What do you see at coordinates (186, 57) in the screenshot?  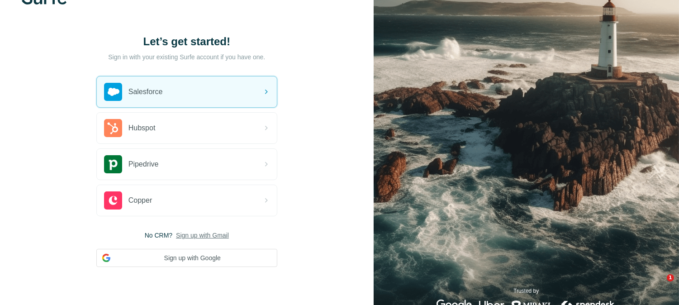 I see `p: Sign in with your existing Surfe account if you have one.` at bounding box center [186, 57].